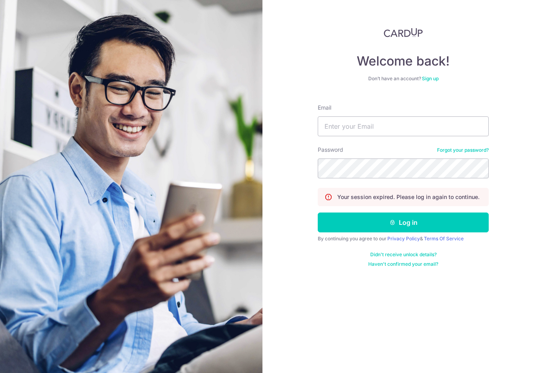 The height and width of the screenshot is (373, 544). Describe the element at coordinates (403, 255) in the screenshot. I see `a: Didn't receive unlock details?` at that location.